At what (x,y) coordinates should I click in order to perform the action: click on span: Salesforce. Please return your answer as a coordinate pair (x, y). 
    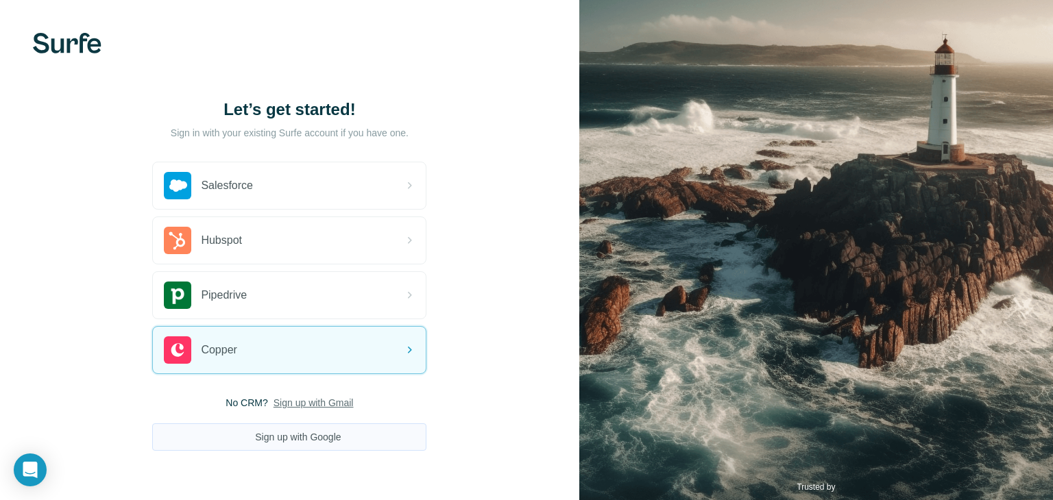
    Looking at the image, I should click on (227, 186).